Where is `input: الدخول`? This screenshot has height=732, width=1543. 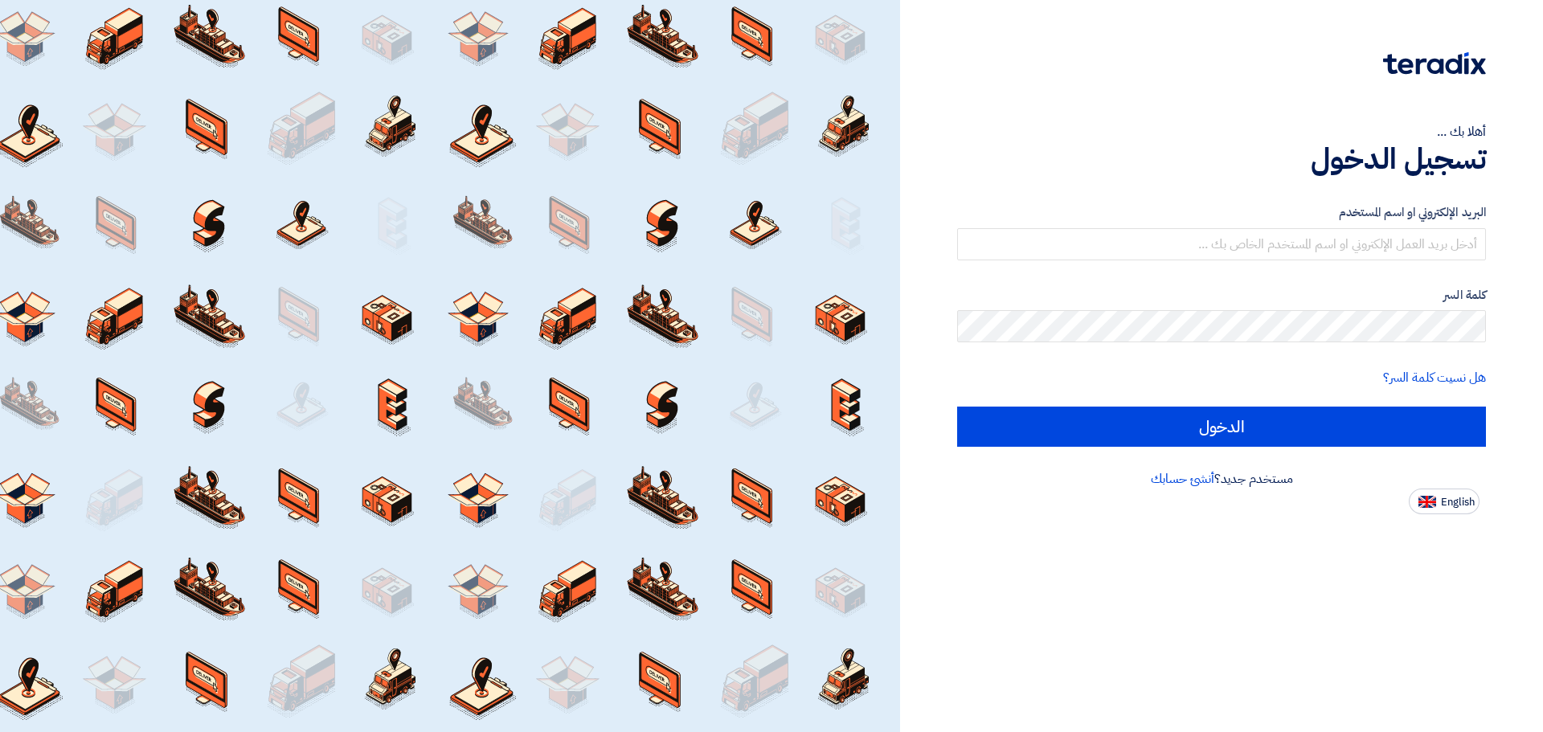 input: الدخول is located at coordinates (1222, 427).